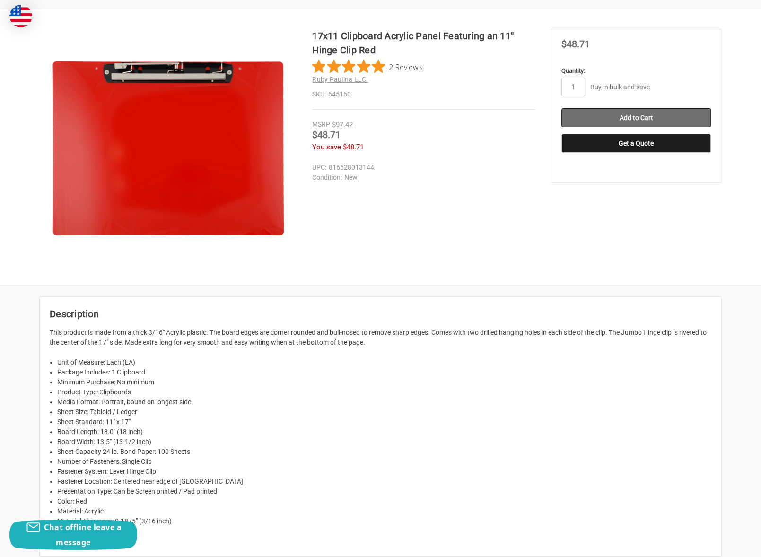 This screenshot has height=557, width=761. What do you see at coordinates (384, 442) in the screenshot?
I see `li: Board Width: 13.5" (13-1/2 inch)` at bounding box center [384, 442].